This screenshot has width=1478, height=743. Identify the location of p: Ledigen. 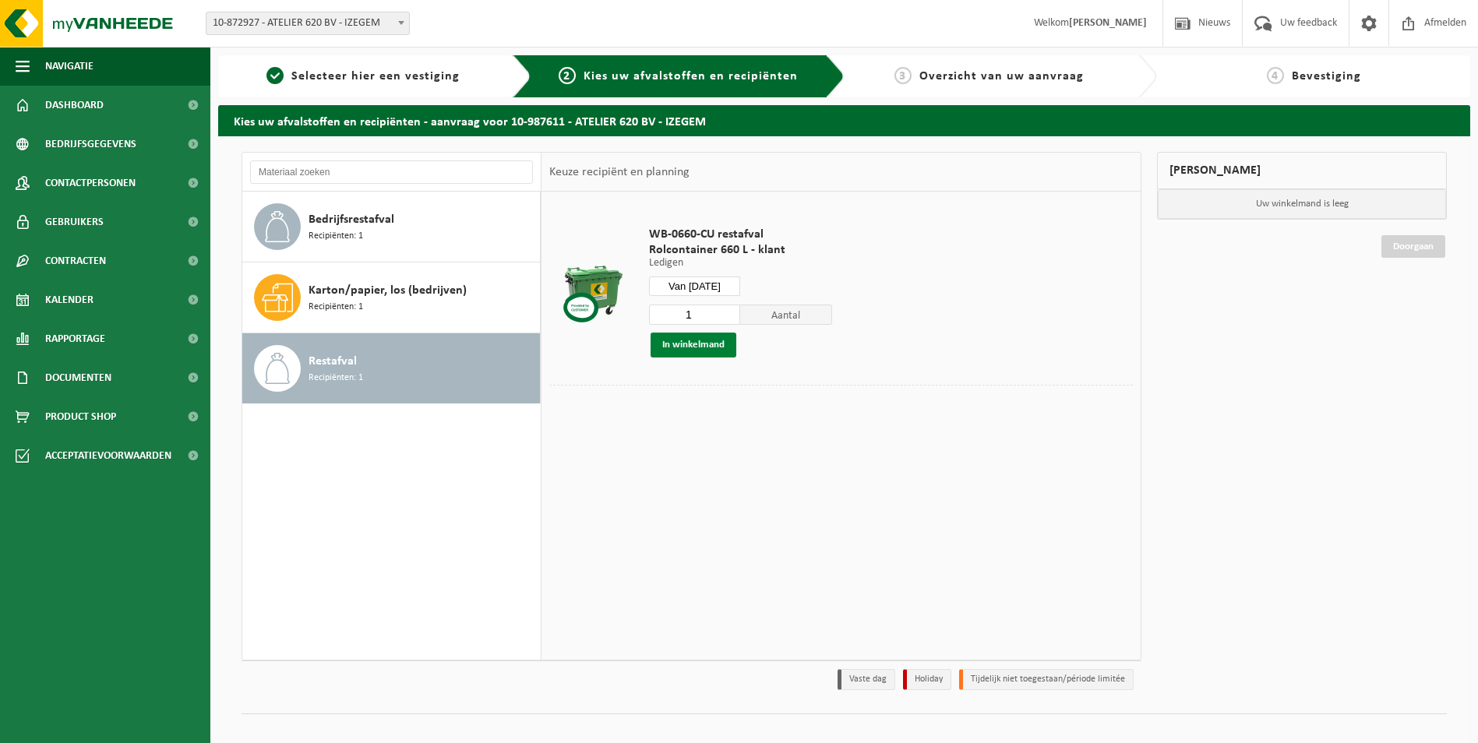
(740, 263).